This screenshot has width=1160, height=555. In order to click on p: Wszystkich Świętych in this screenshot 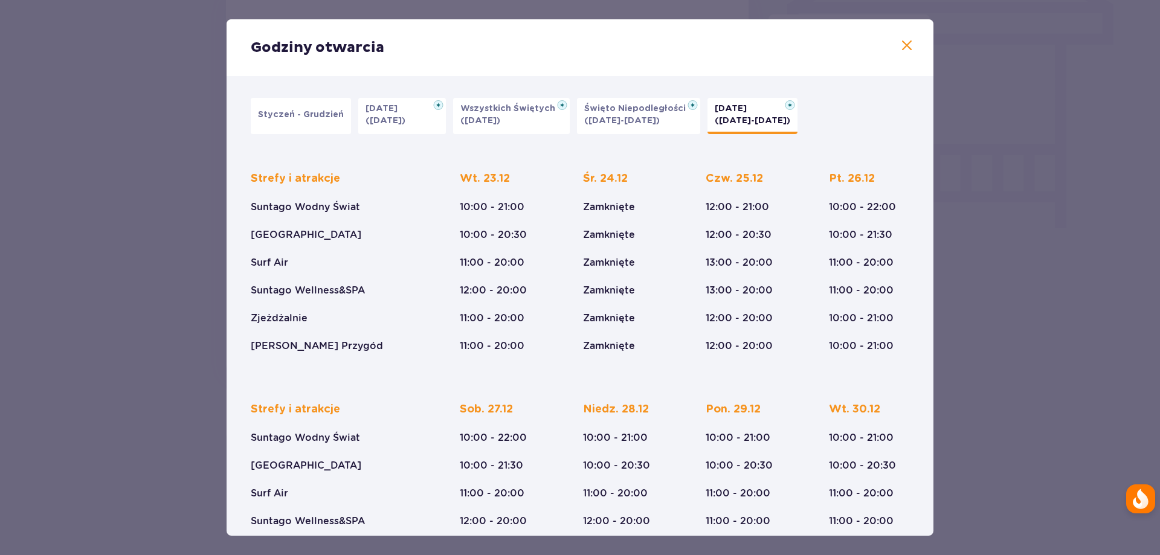, I will do `click(511, 109)`.